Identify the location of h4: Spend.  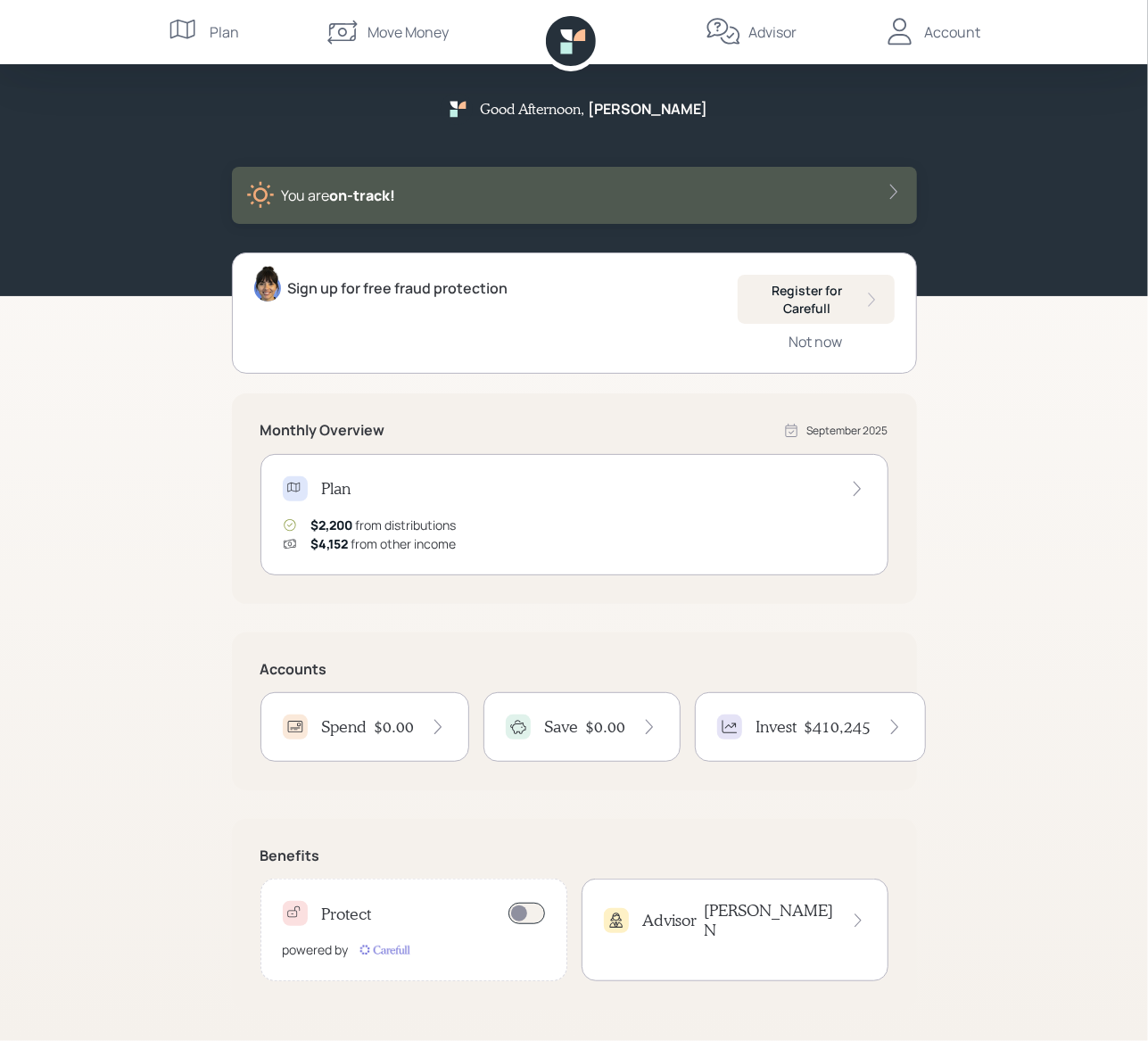
(345, 727).